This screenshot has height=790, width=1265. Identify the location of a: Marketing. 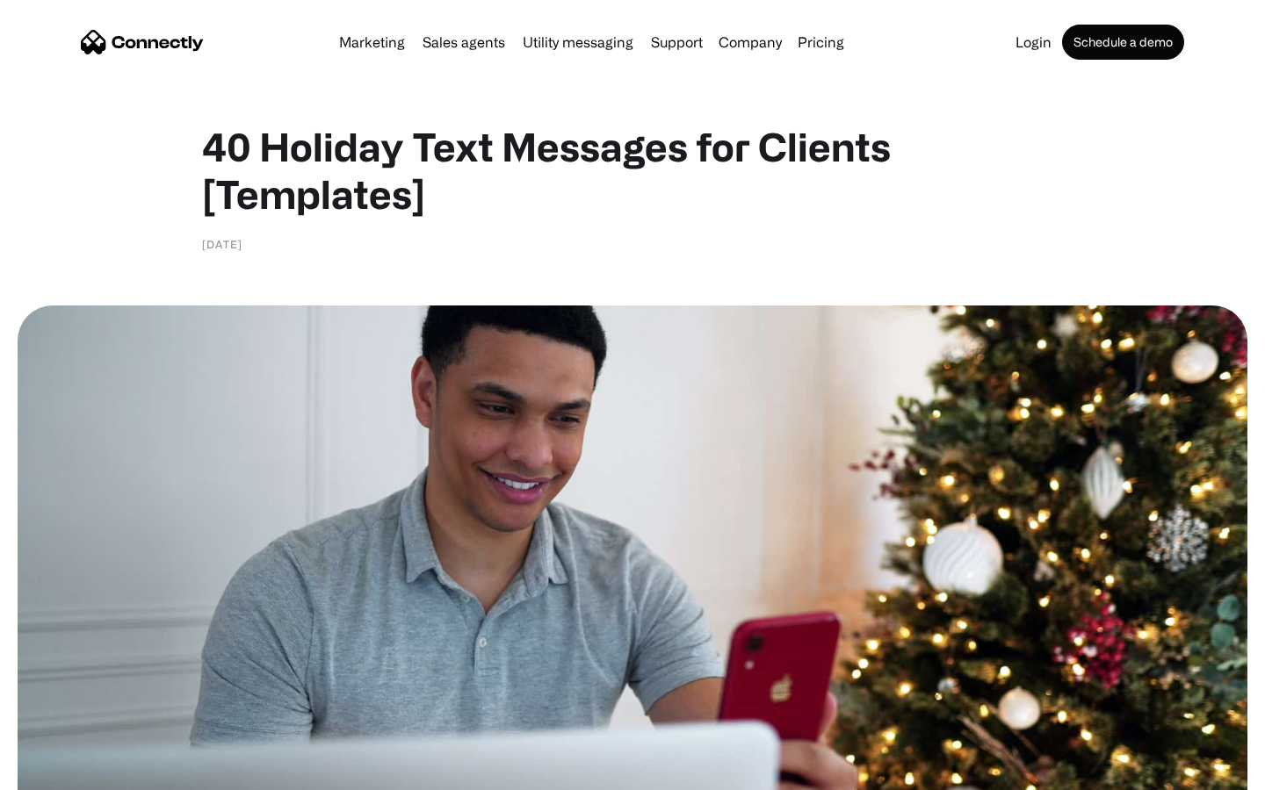
(371, 42).